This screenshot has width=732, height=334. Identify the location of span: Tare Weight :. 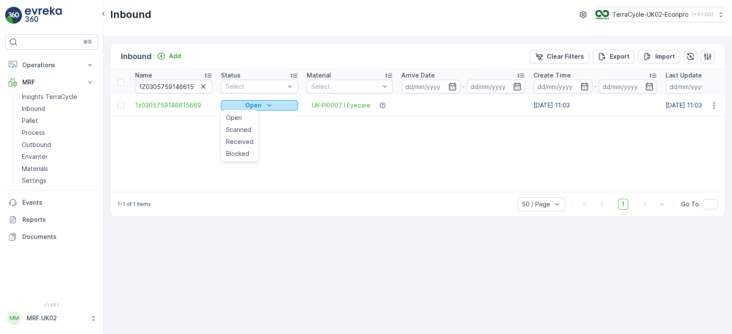
(27, 186).